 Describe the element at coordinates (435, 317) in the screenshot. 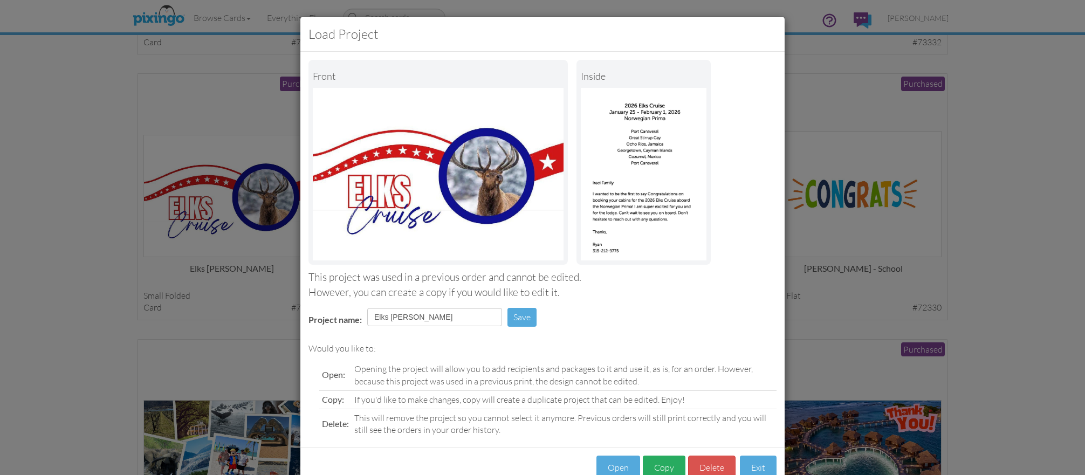

I see `input: Enter project name` at that location.